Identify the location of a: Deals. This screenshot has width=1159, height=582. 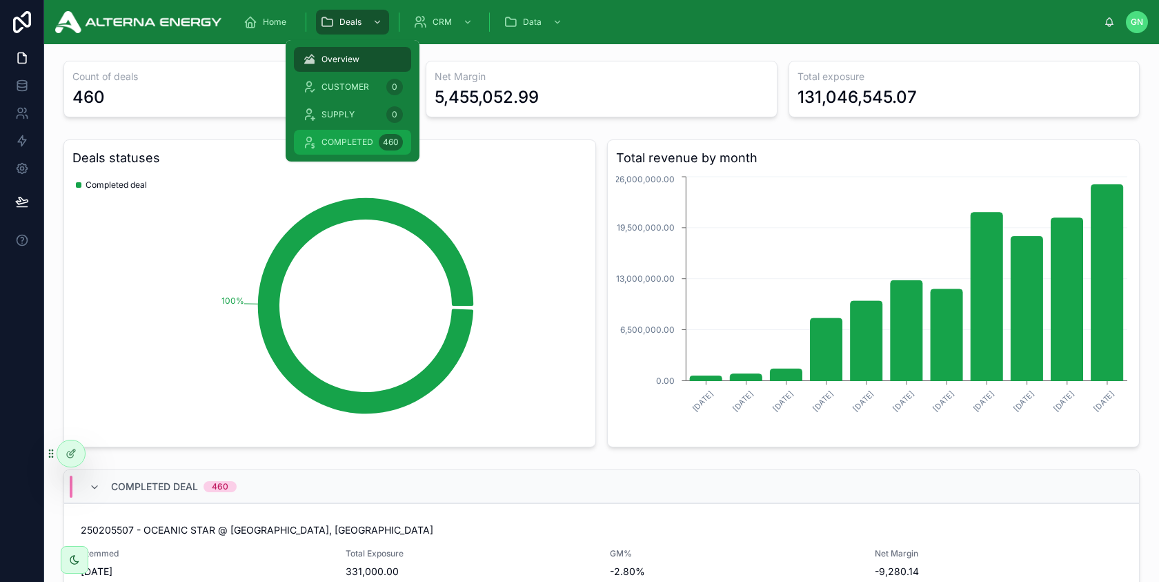
(353, 22).